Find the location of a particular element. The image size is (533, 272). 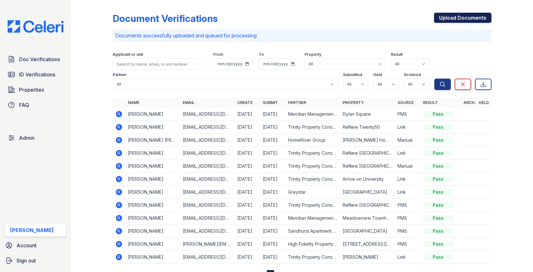

span: ID Verifications is located at coordinates (37, 75).